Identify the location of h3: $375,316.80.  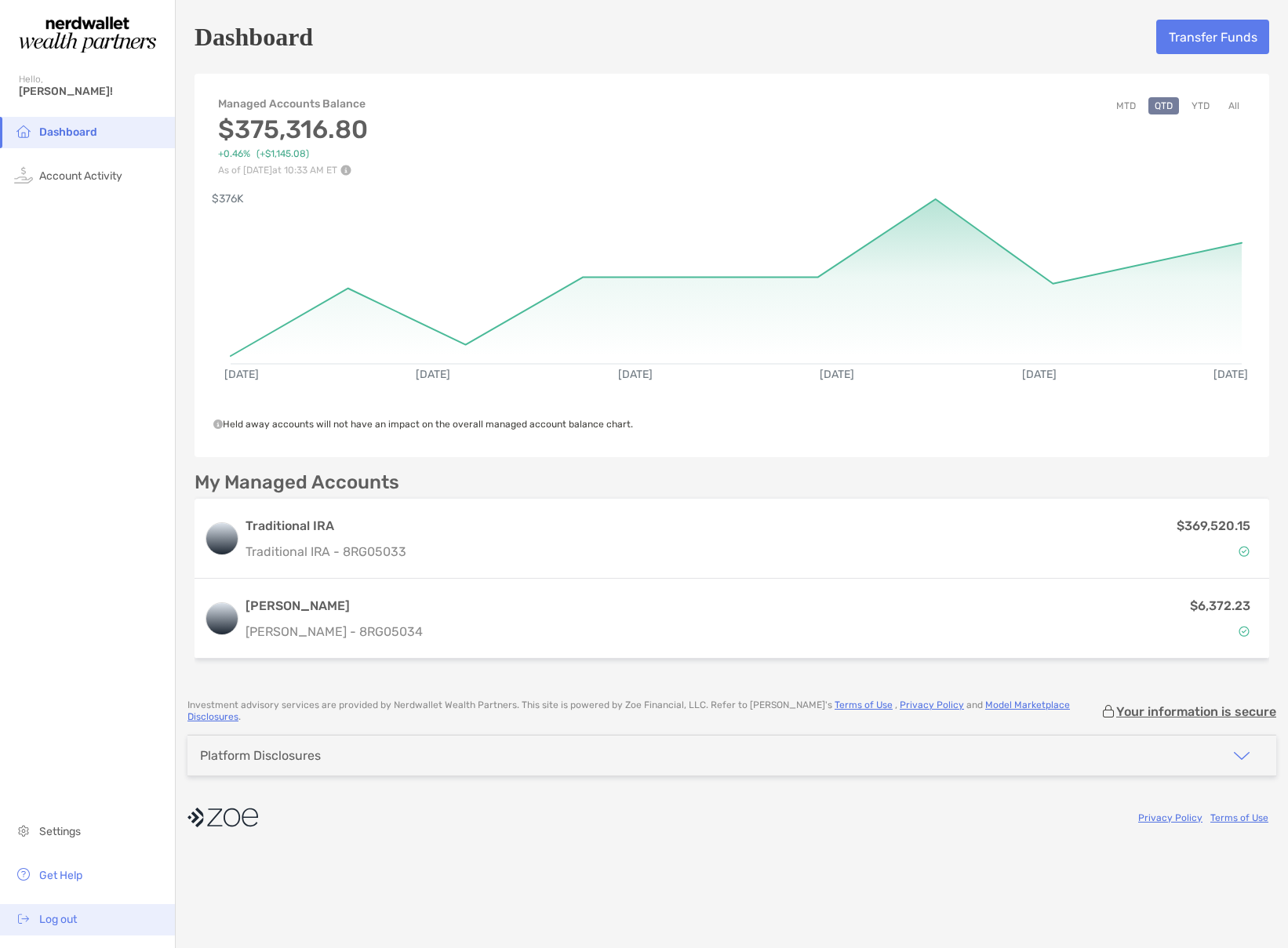
(293, 129).